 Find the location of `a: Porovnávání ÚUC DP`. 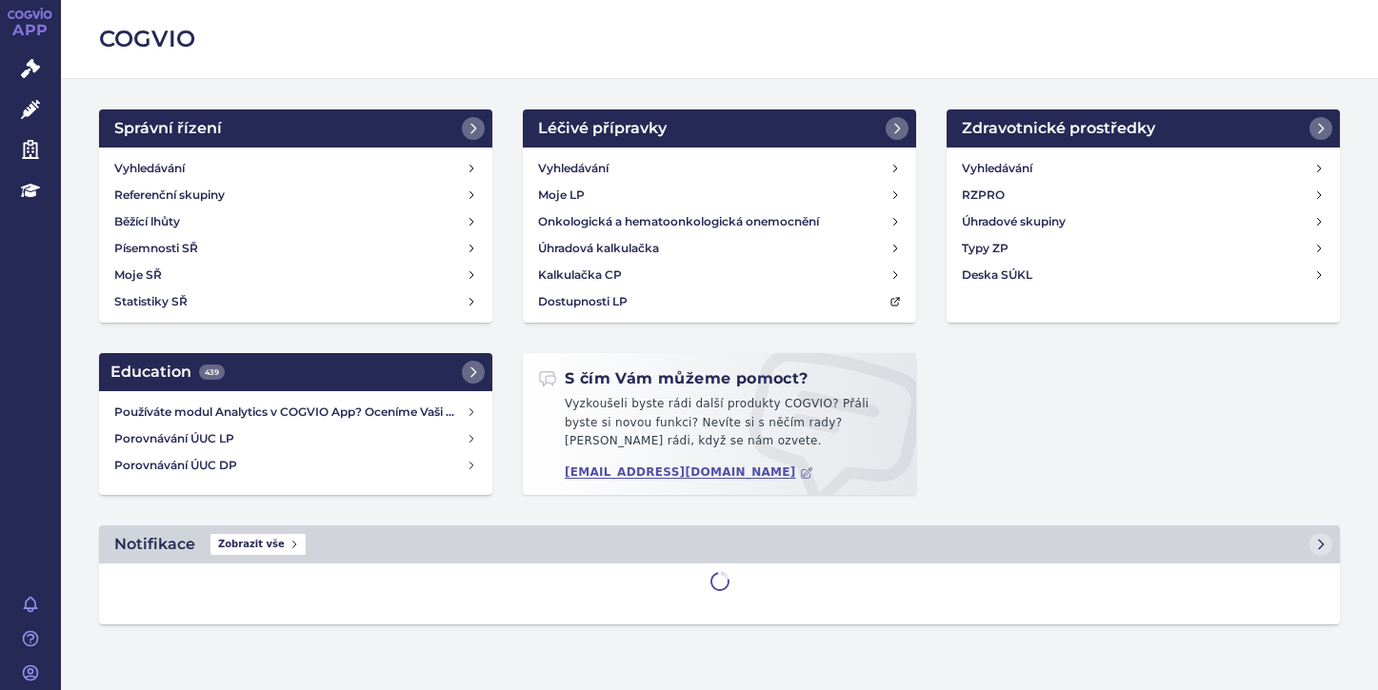

a: Porovnávání ÚUC DP is located at coordinates (295, 466).